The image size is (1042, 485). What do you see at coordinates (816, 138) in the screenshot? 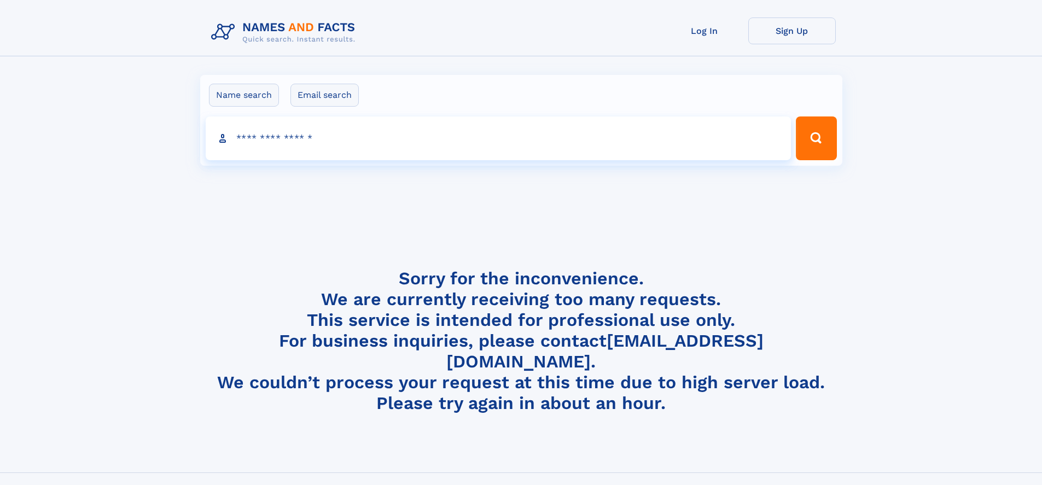
I see `button: Search Button` at bounding box center [816, 138].